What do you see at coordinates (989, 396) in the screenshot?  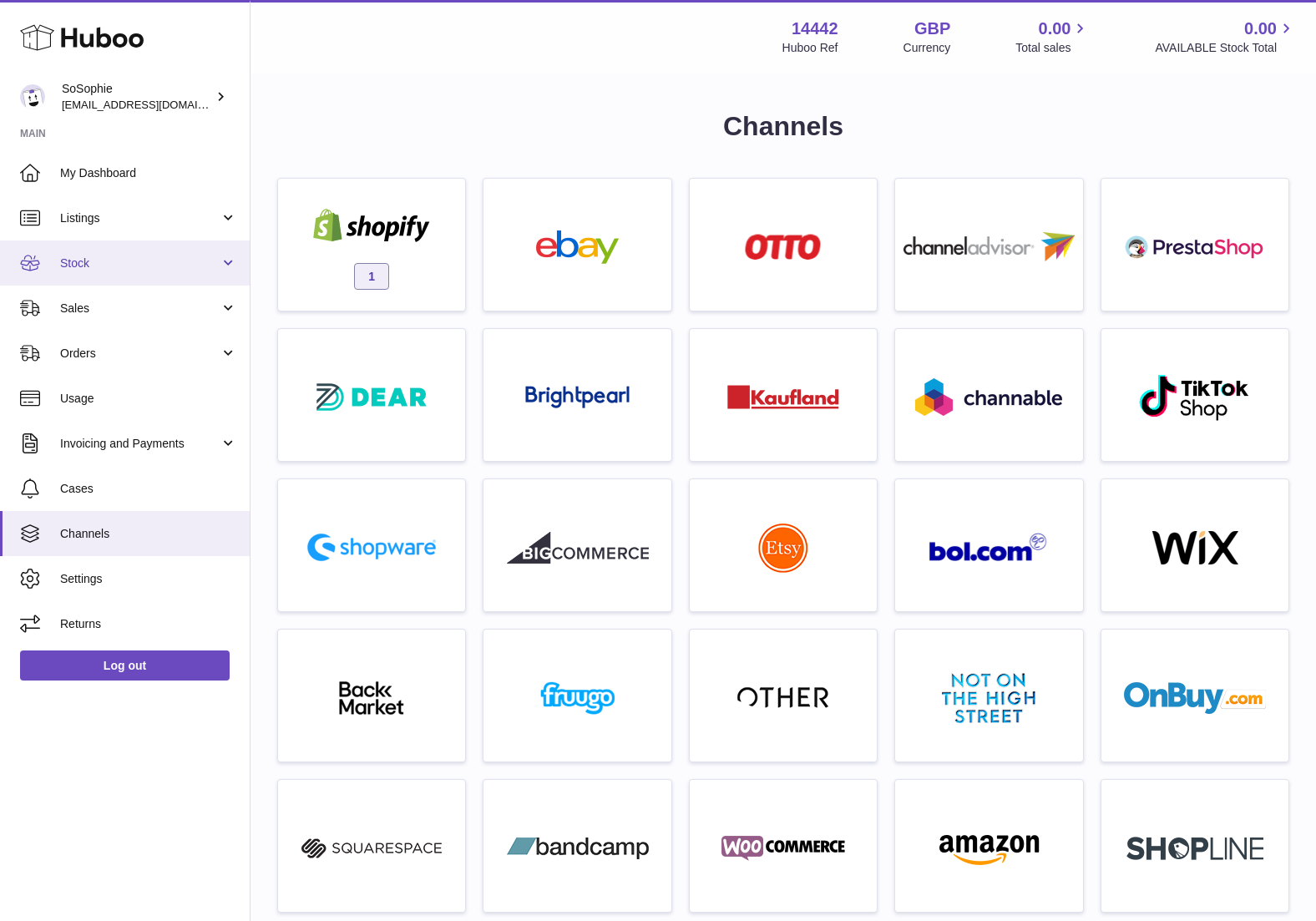 I see `img: roseta-channable` at bounding box center [989, 396].